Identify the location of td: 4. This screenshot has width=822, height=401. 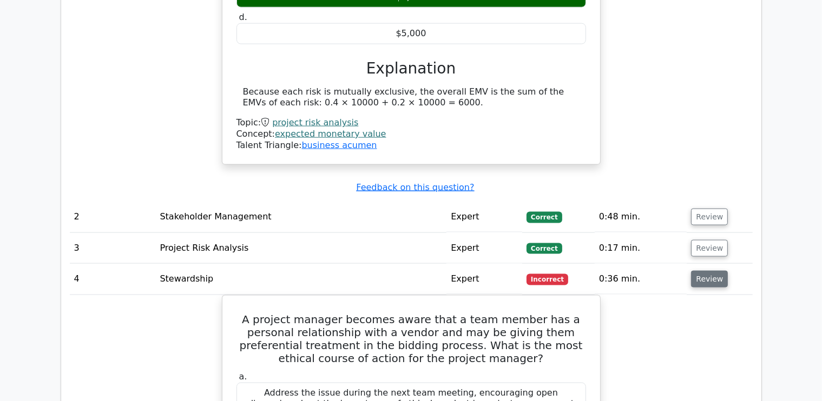
(113, 279).